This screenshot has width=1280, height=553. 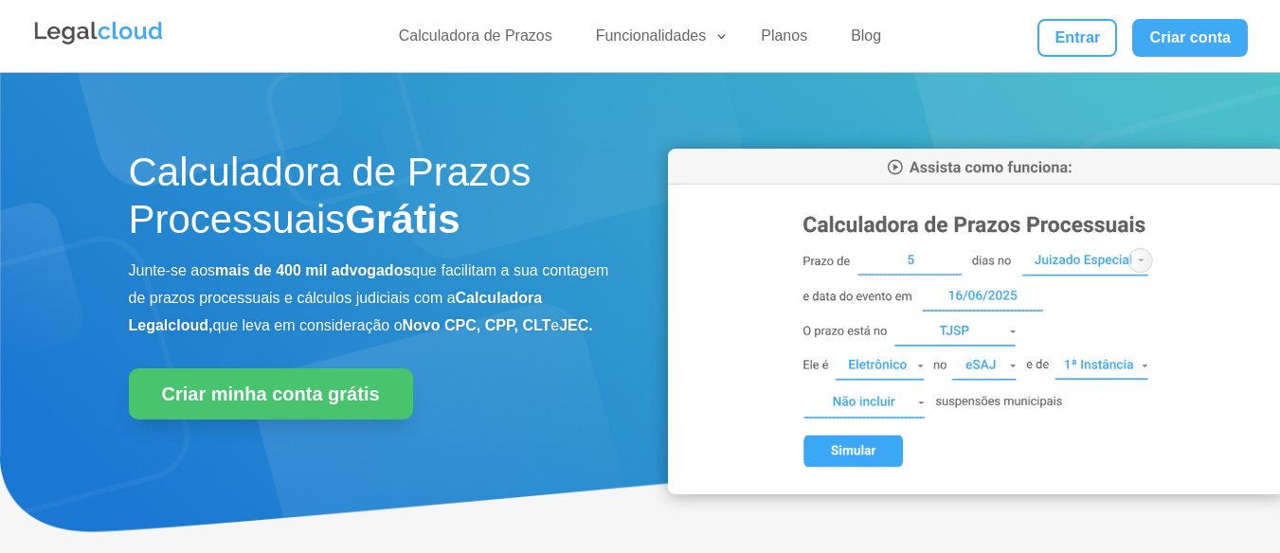 What do you see at coordinates (1190, 38) in the screenshot?
I see `a: Criar conta` at bounding box center [1190, 38].